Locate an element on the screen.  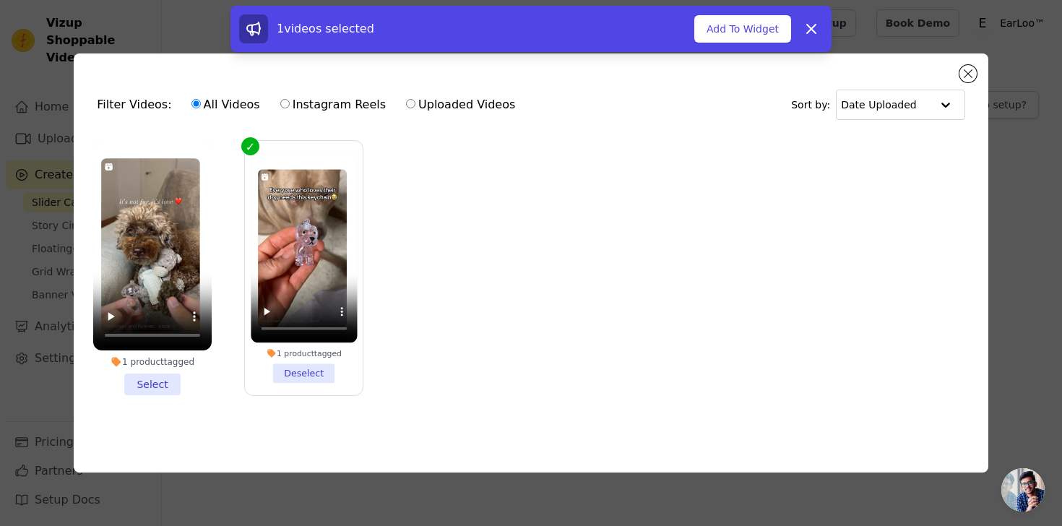
div: Filter Videos: is located at coordinates (310, 105).